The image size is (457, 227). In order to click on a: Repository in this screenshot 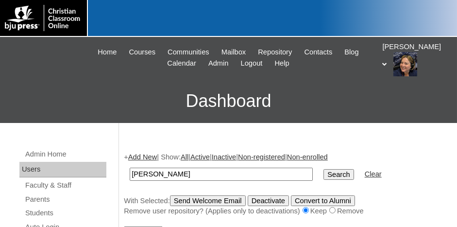, I will do `click(275, 52)`.